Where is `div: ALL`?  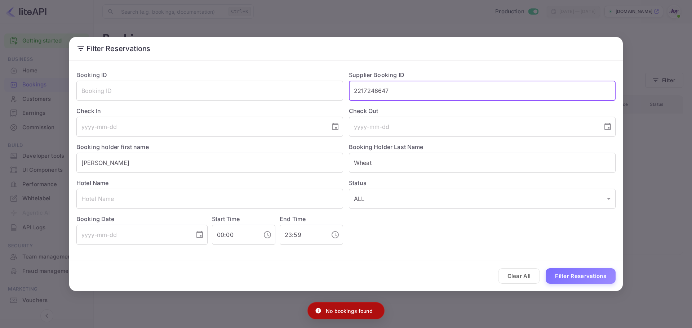
div: ALL is located at coordinates (482, 199).